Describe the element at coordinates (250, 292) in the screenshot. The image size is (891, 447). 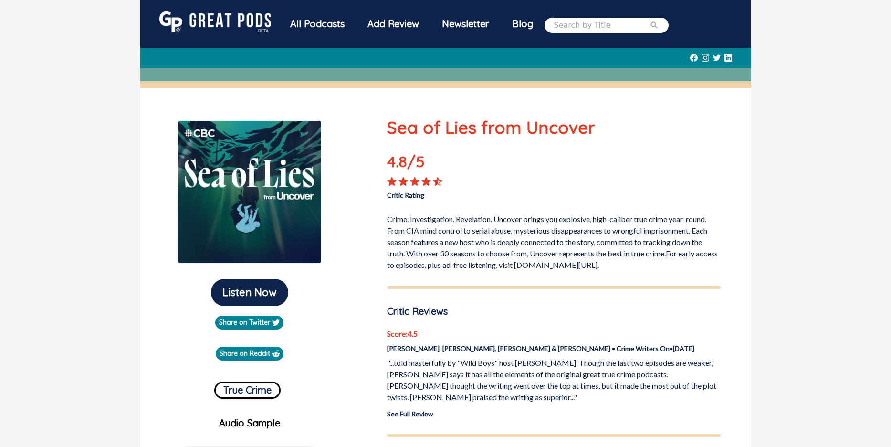
I see `button: Listen Now` at that location.